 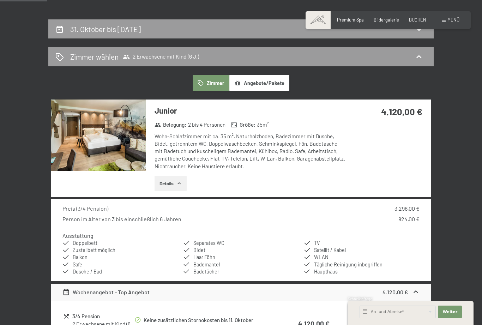 I want to click on h2: Zimmer wählen, so click(x=94, y=56).